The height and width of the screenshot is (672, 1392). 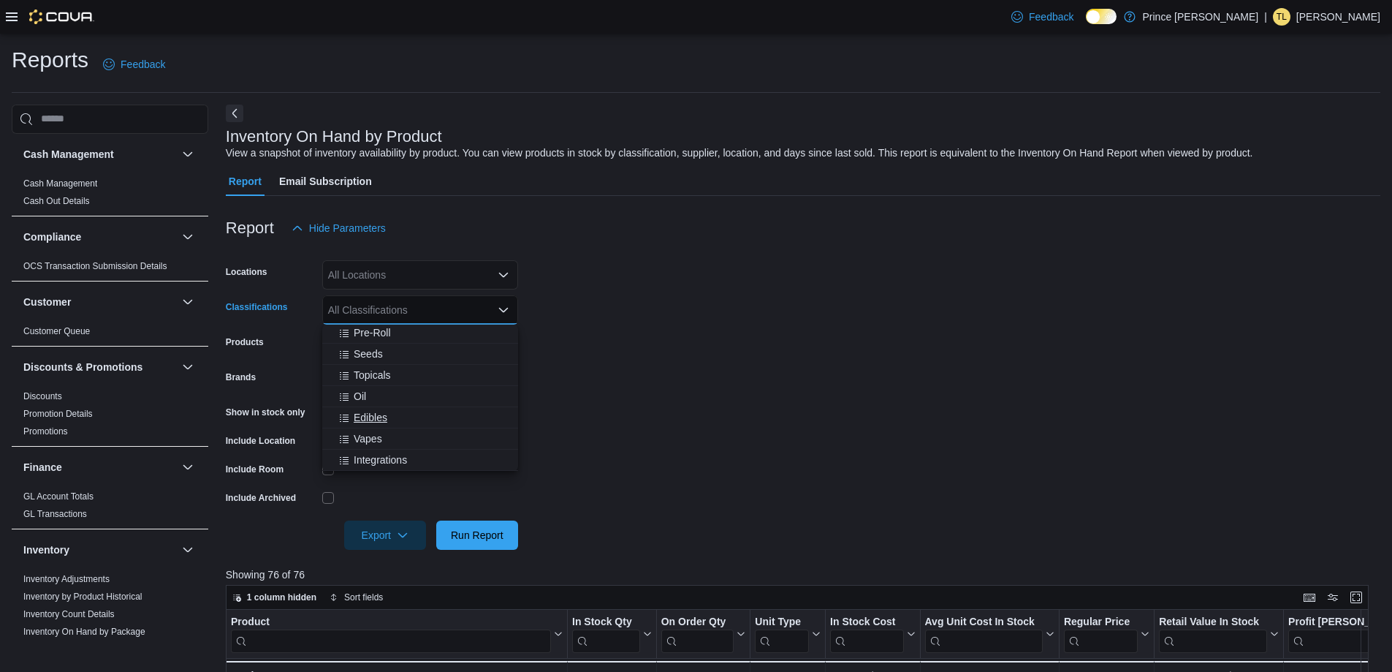 What do you see at coordinates (983, 634) in the screenshot?
I see `div: Avg Unit Cost In Stock` at bounding box center [983, 634].